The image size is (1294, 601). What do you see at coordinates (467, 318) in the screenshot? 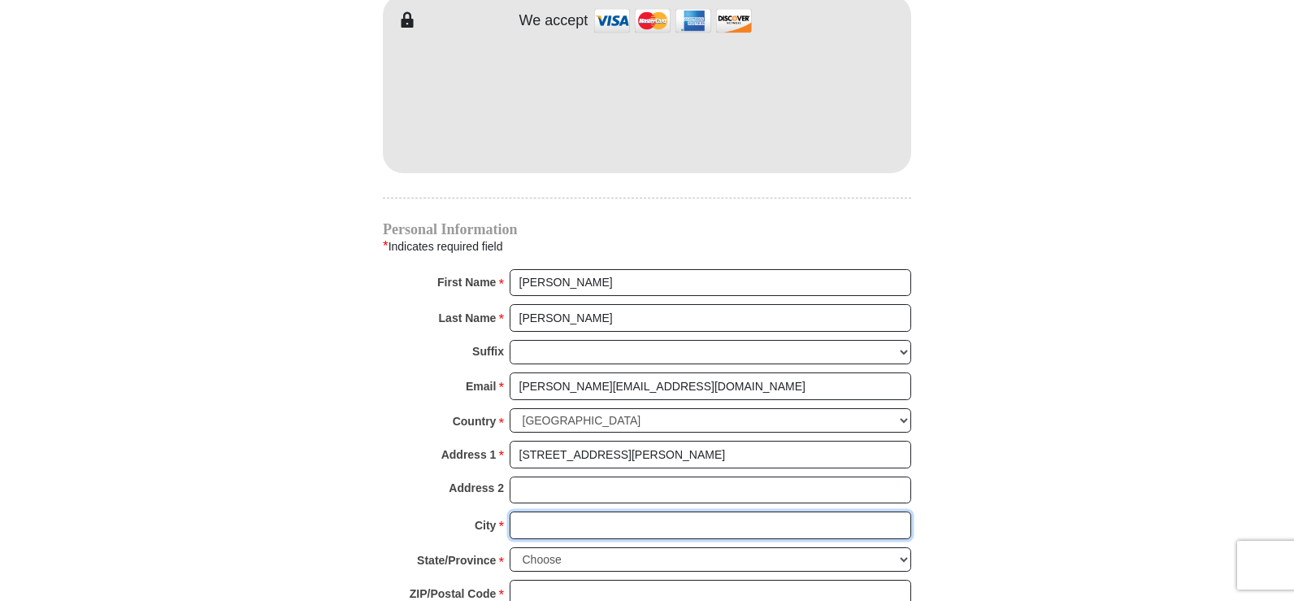
I see `strong: Last Name` at bounding box center [467, 318].